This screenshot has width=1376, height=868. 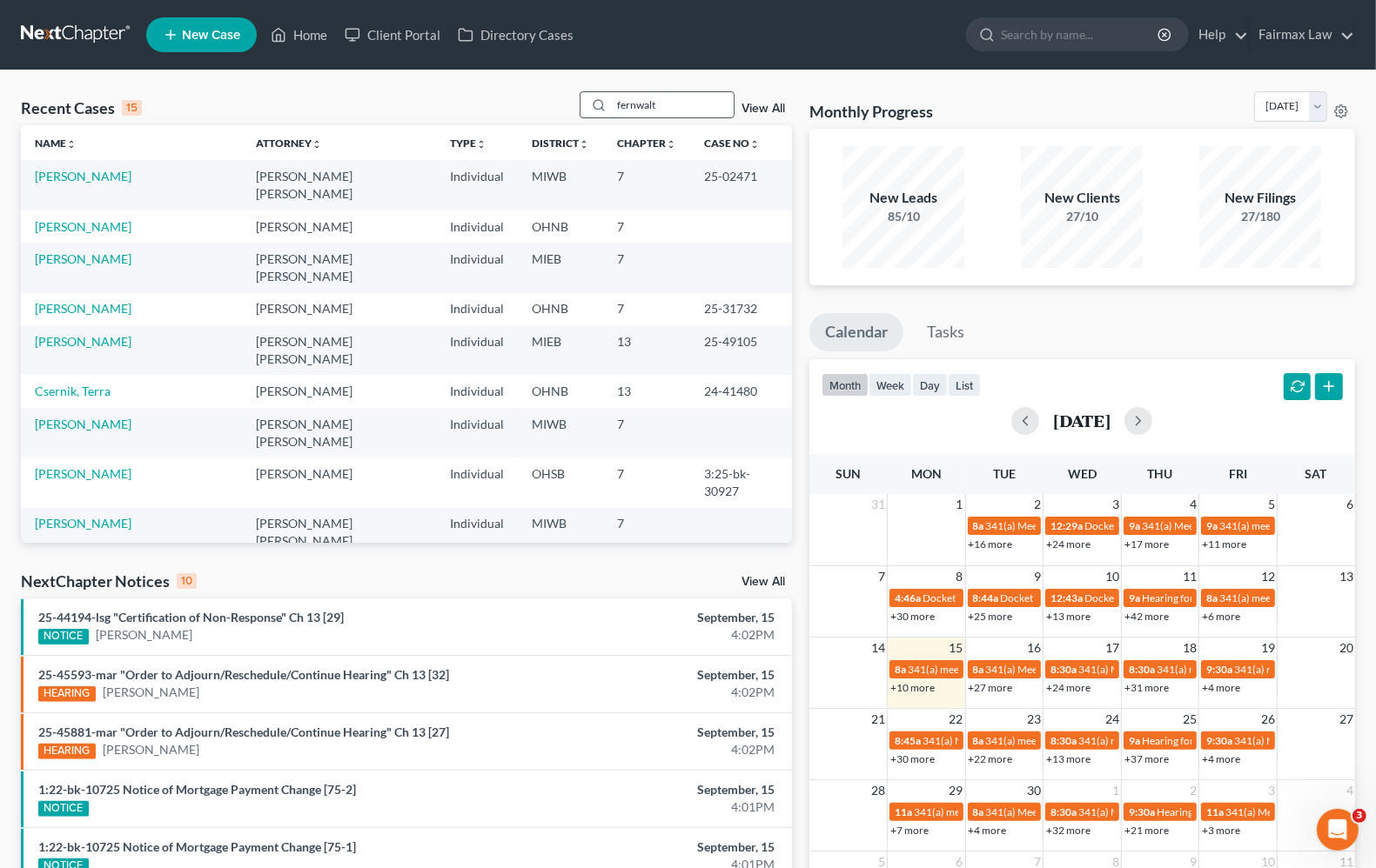 What do you see at coordinates (1066, 526) in the screenshot?
I see `span: 12:29a` at bounding box center [1066, 526].